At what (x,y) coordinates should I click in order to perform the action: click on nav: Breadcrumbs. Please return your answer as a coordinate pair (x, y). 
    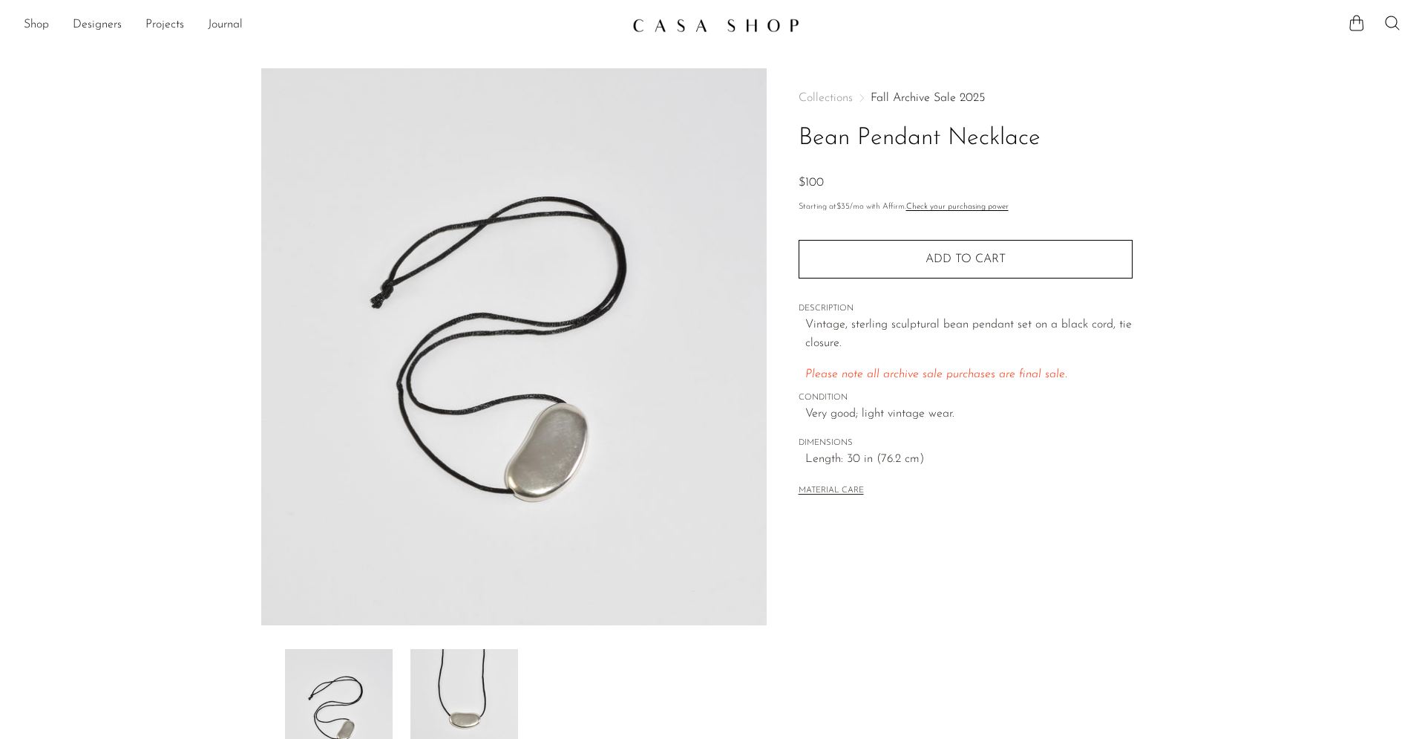
    Looking at the image, I should click on (966, 98).